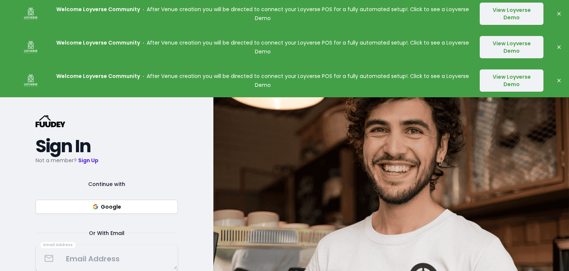 The image size is (569, 271). What do you see at coordinates (107, 206) in the screenshot?
I see `button: Google` at bounding box center [107, 206].